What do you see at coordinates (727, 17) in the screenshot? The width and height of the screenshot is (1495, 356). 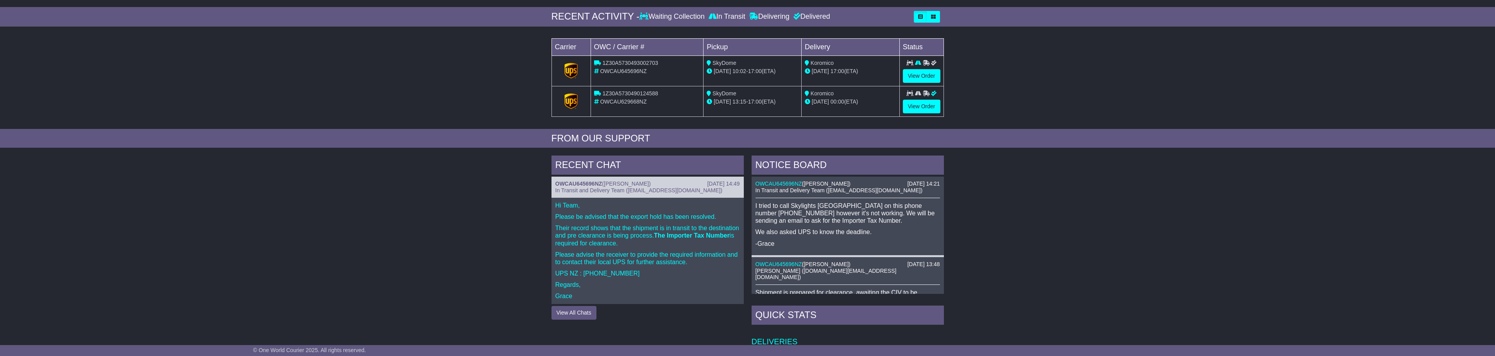 I see `div: In Transit` at bounding box center [727, 17].